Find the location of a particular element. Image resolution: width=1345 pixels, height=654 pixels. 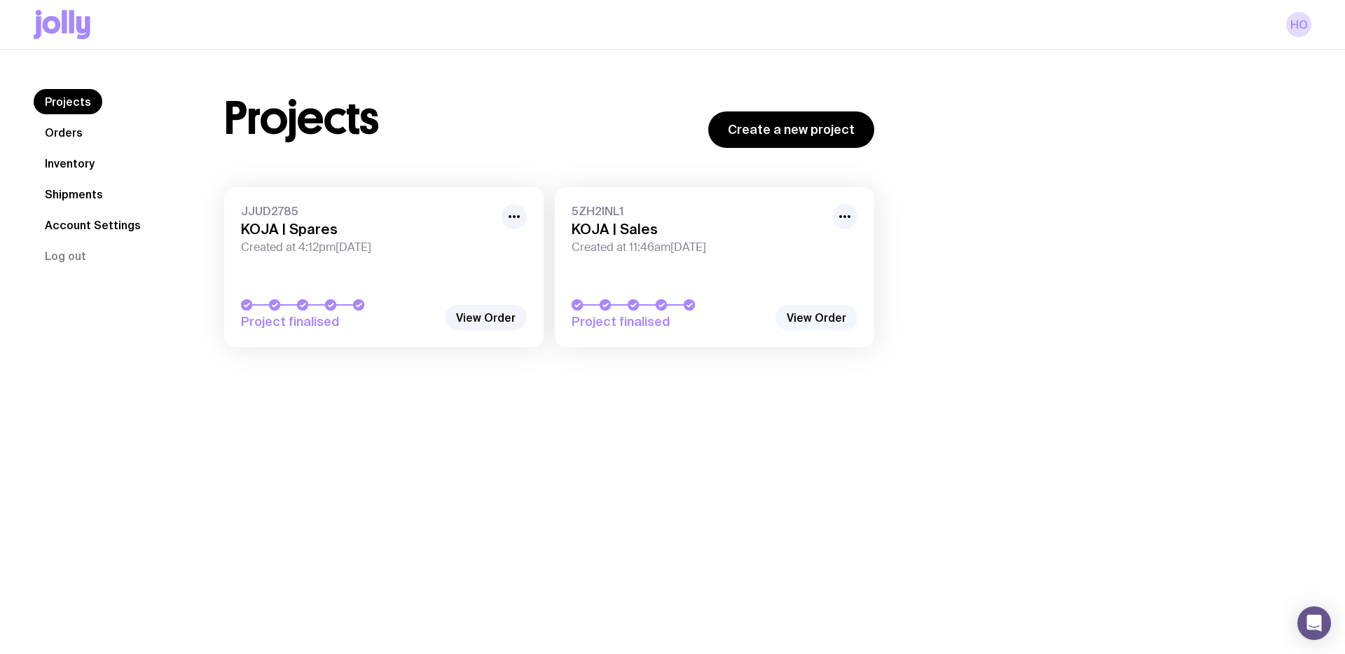

a: Create a new project is located at coordinates (791, 130).